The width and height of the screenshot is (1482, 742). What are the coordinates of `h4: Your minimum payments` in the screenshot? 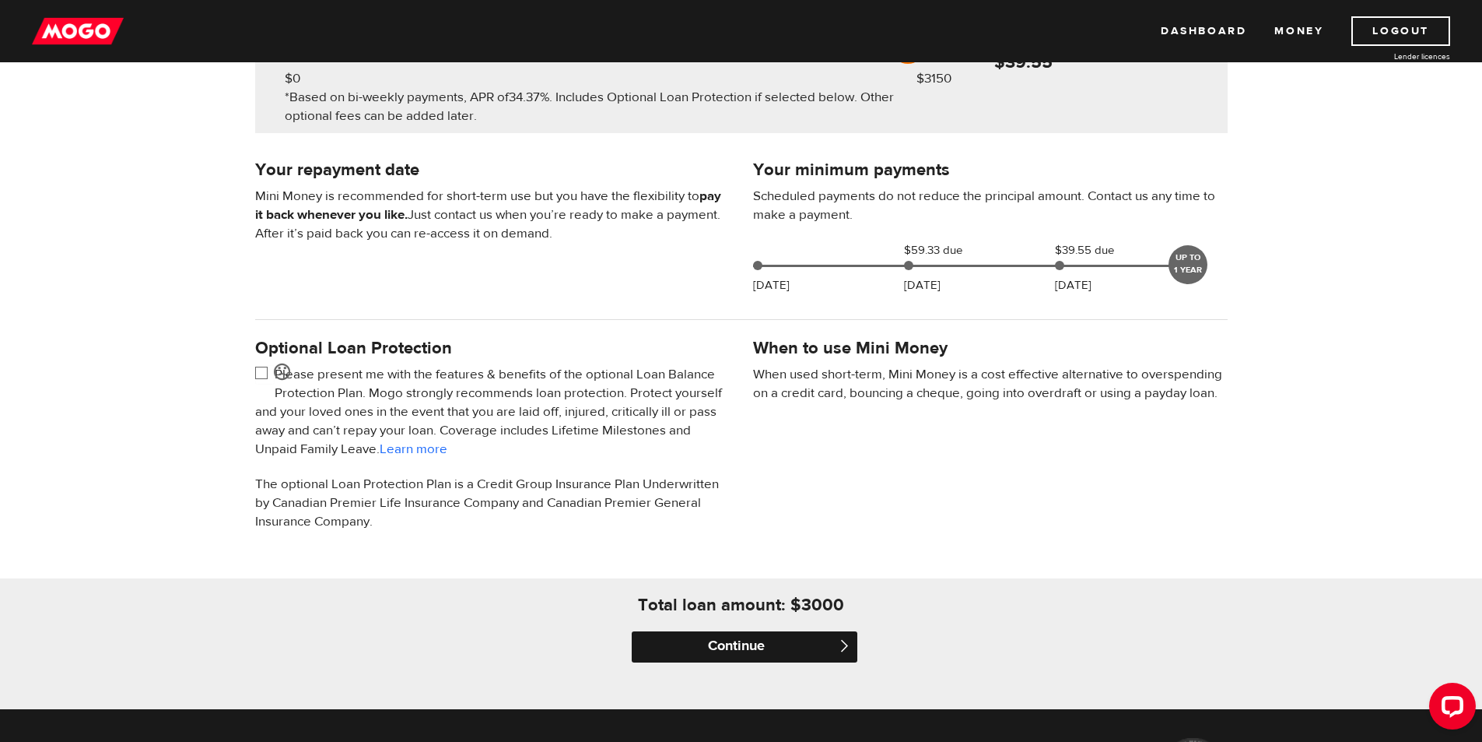 It's located at (991, 170).